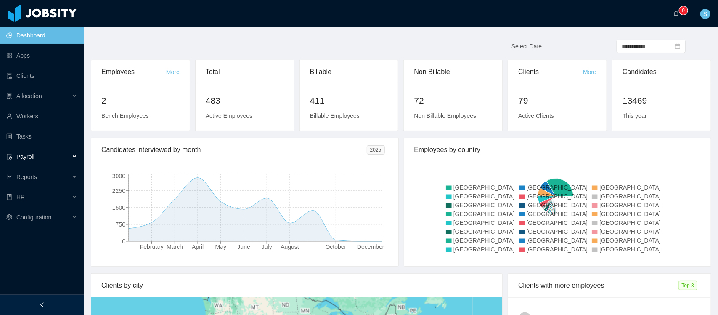 This screenshot has width=718, height=315. Describe the element at coordinates (335, 116) in the screenshot. I see `span: Billable Employees` at that location.